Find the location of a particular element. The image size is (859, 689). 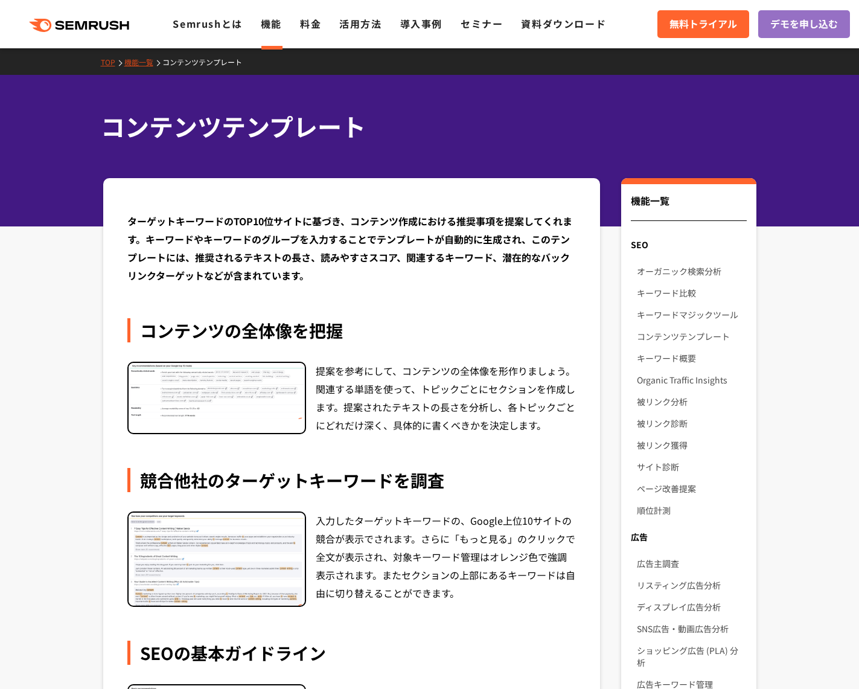

a: 活用方法 is located at coordinates (360, 24).